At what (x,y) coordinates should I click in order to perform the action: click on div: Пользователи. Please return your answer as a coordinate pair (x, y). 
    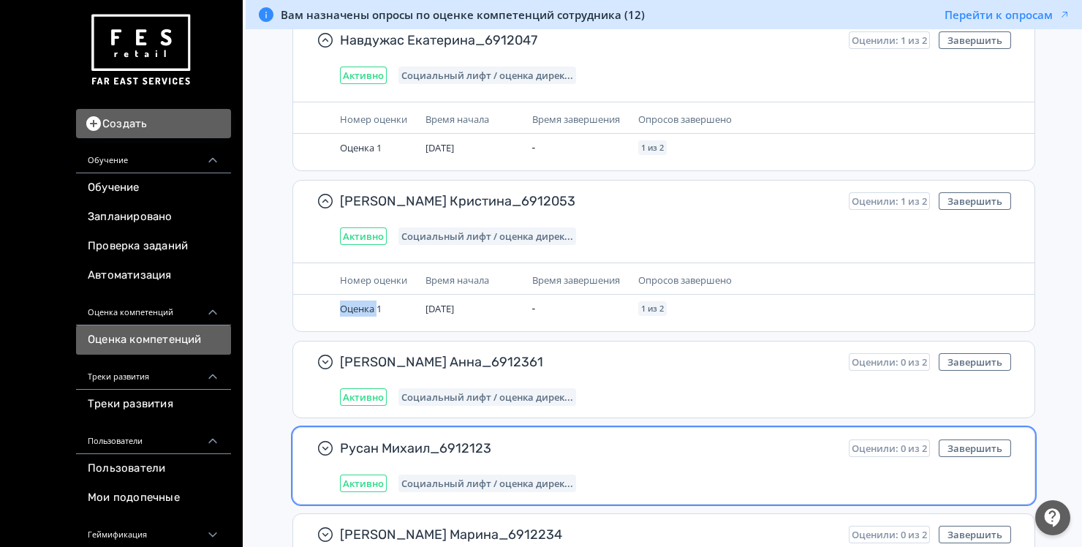
    Looking at the image, I should click on (154, 437).